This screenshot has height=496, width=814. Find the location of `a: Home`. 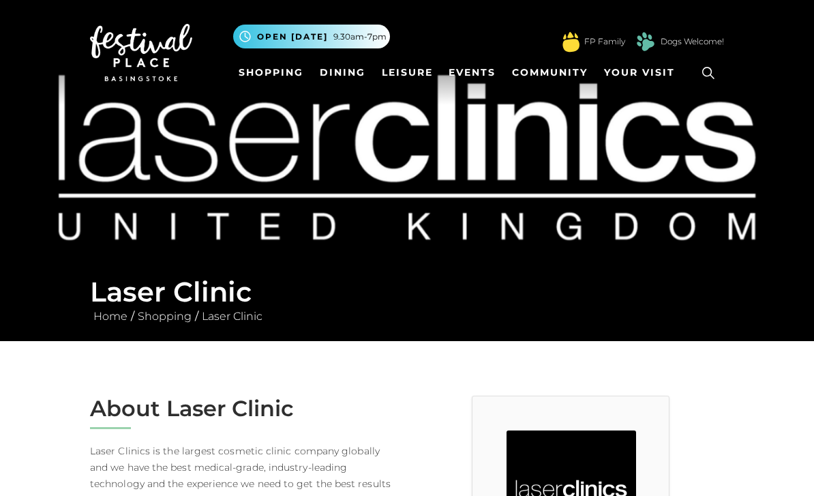

a: Home is located at coordinates (110, 316).